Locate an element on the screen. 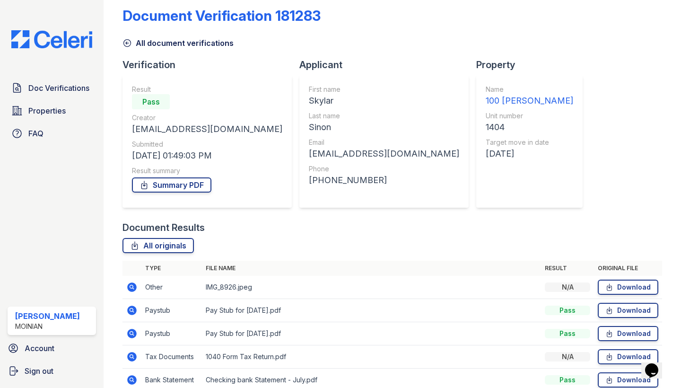  div: Sinon is located at coordinates (384, 127).